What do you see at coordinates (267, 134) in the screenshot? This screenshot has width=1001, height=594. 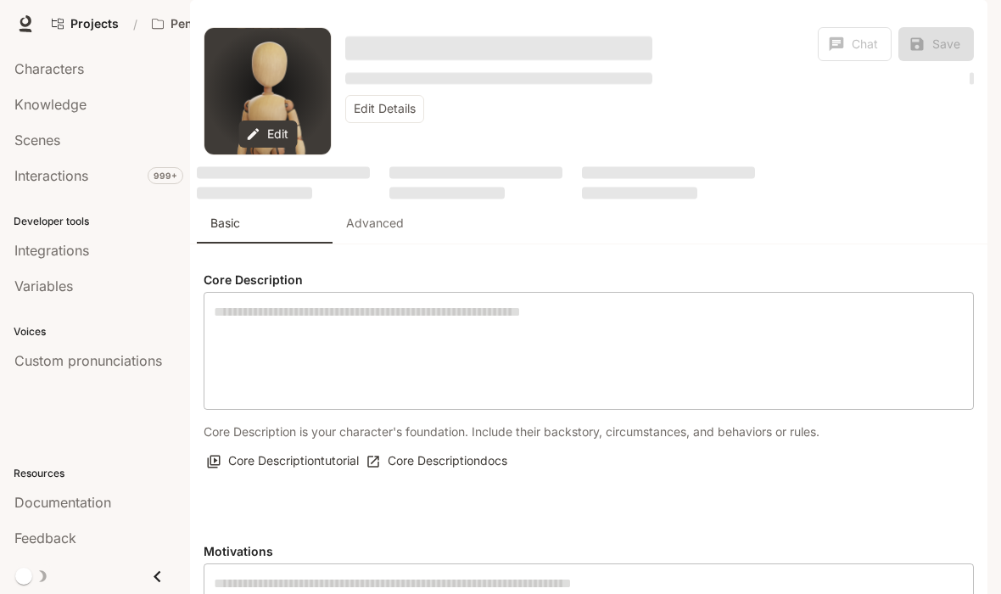 I see `button: Edit` at bounding box center [267, 134].